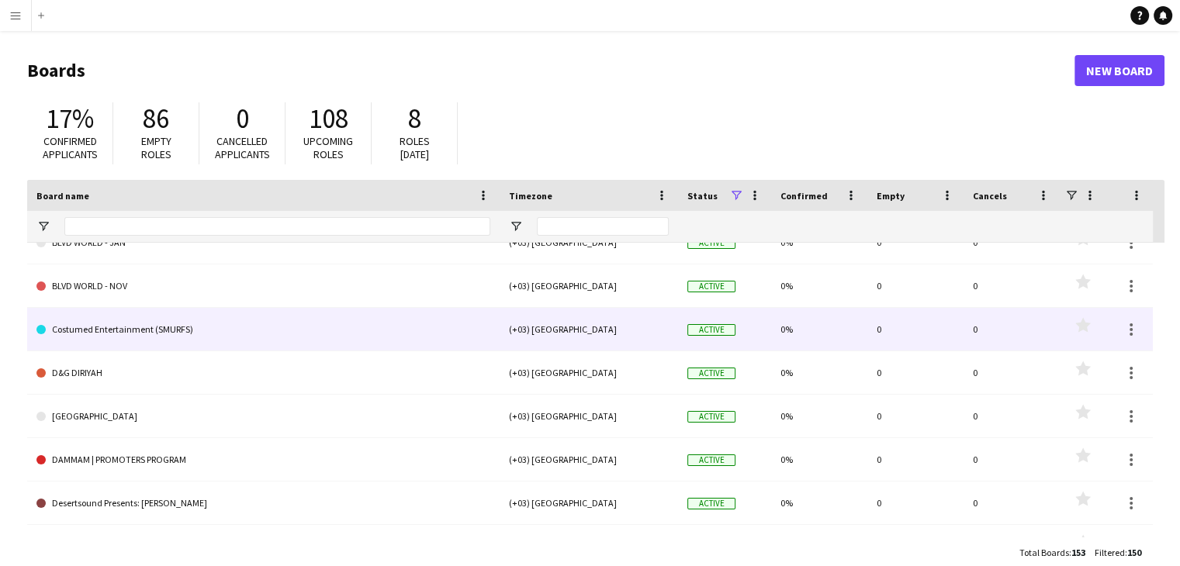  I want to click on span: 8, so click(414, 119).